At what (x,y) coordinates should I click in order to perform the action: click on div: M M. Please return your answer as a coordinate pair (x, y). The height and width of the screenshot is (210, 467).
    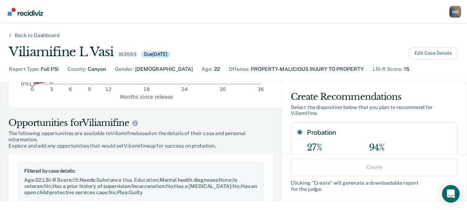
    Looking at the image, I should click on (455, 12).